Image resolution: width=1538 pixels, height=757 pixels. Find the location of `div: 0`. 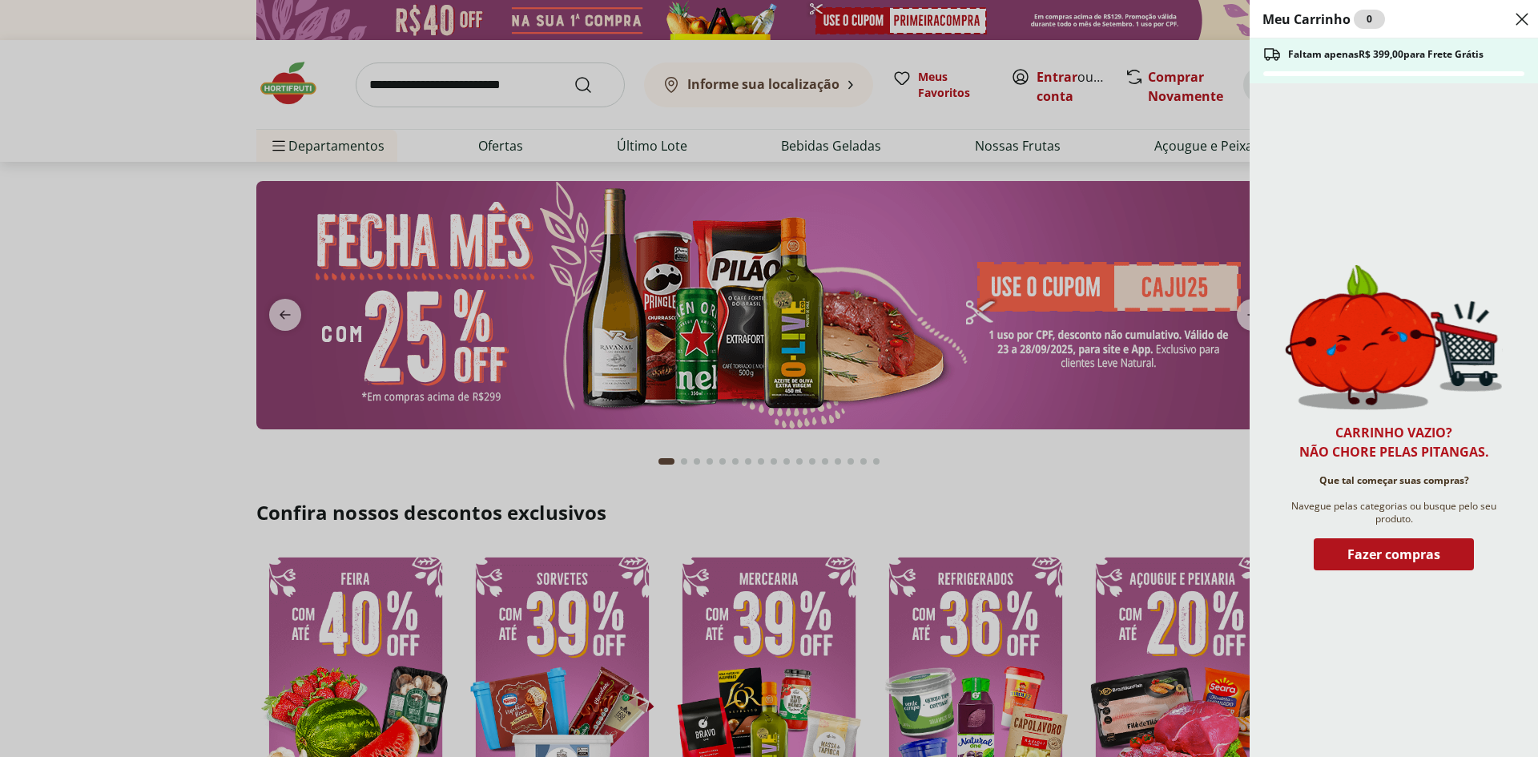

div: 0 is located at coordinates (1369, 19).